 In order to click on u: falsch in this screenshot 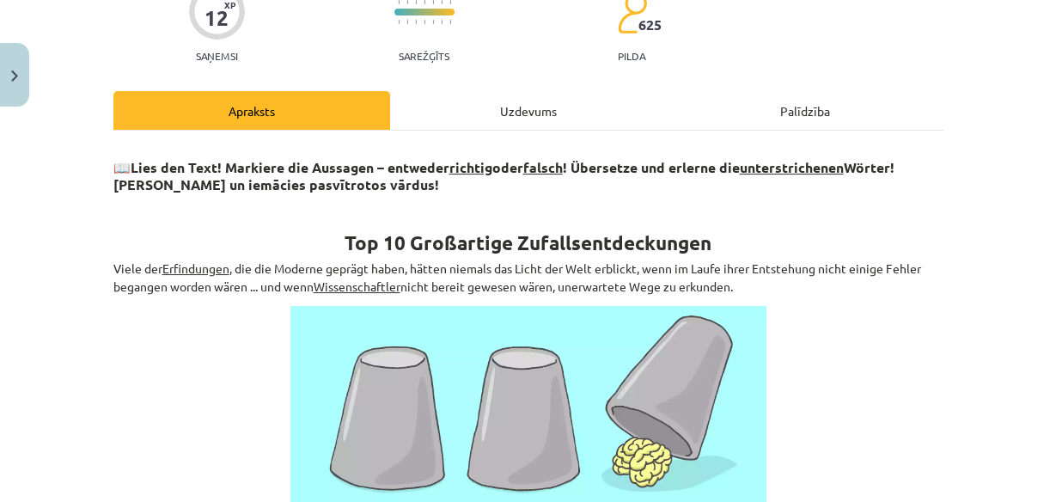, I will do `click(543, 167)`.